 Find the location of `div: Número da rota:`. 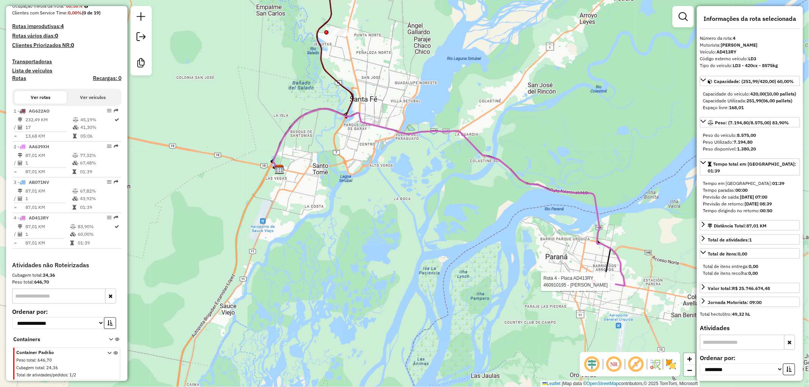

div: Número da rota: is located at coordinates (750, 38).